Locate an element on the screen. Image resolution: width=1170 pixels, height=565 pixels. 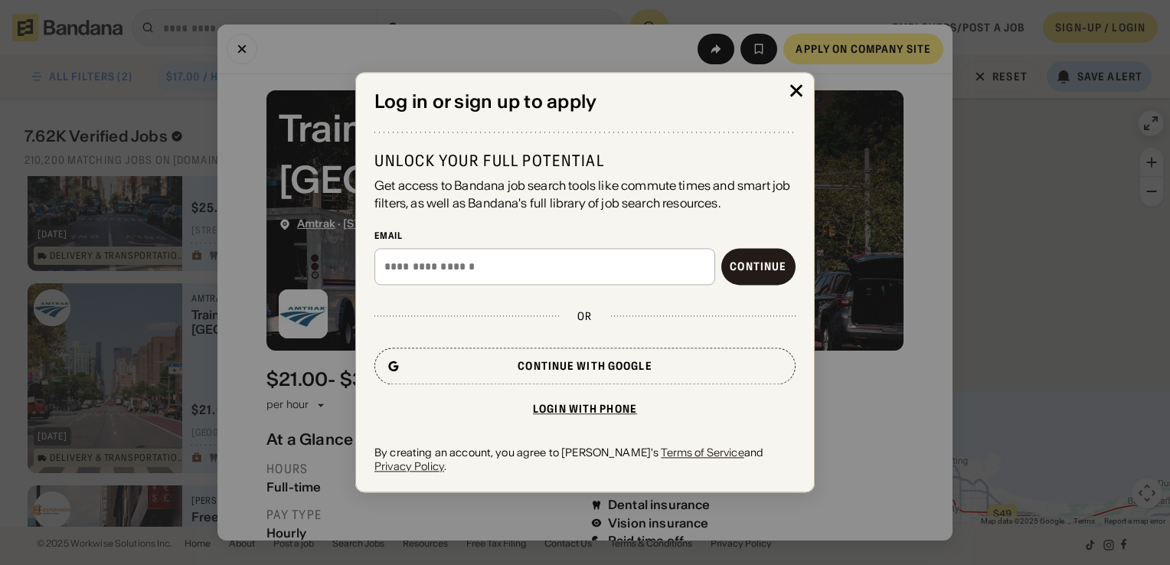
div: Log in or sign up to apply is located at coordinates (585, 102).